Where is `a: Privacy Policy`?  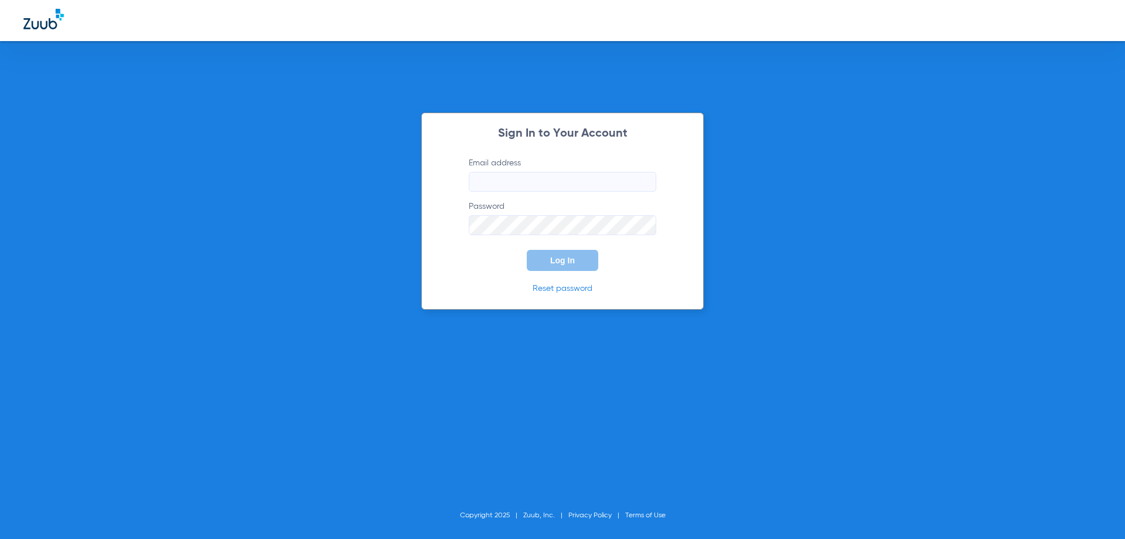
a: Privacy Policy is located at coordinates (590, 515).